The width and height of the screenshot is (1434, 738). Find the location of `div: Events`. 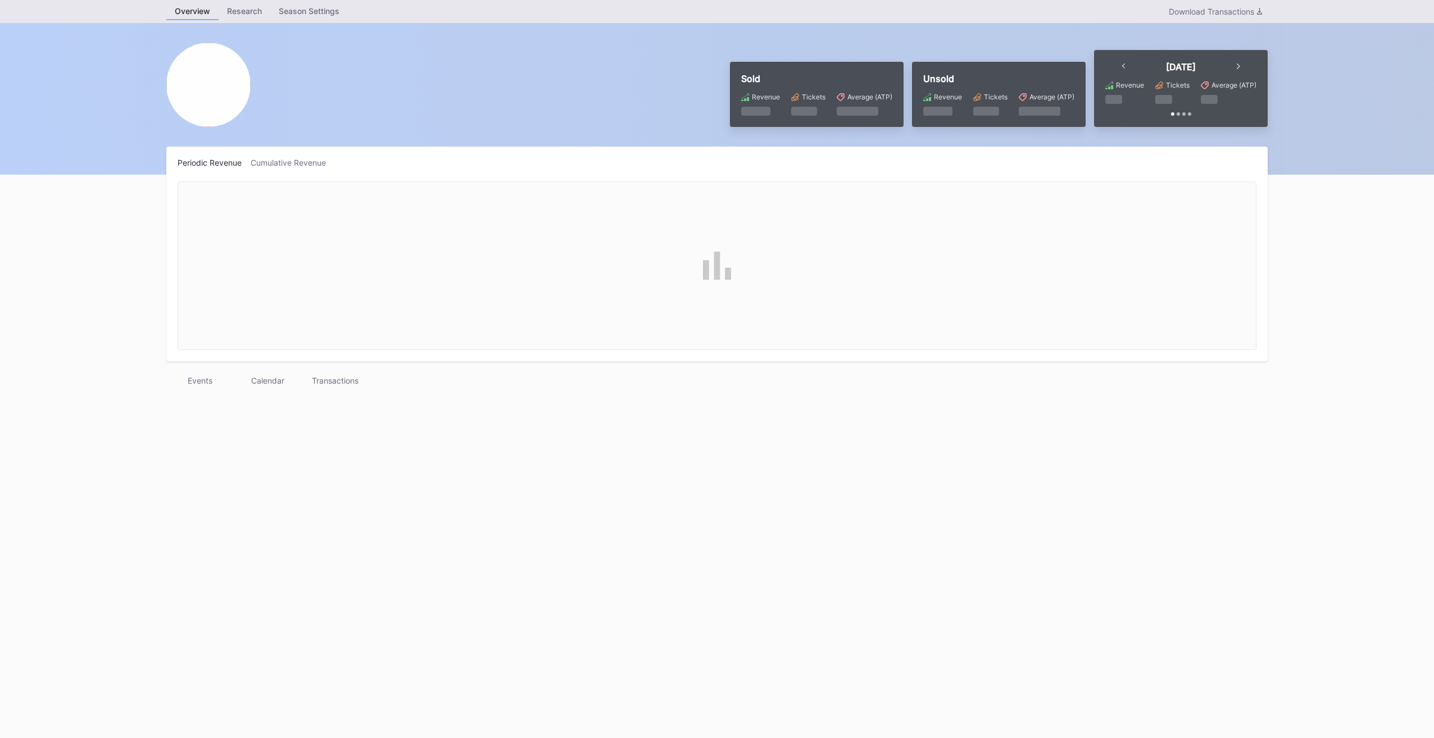

div: Events is located at coordinates (200, 380).